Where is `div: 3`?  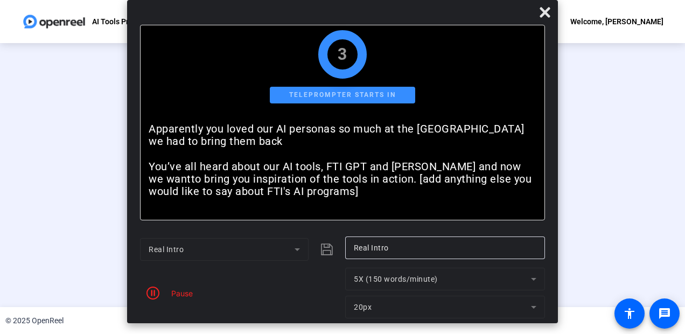
div: 3 is located at coordinates (343, 54).